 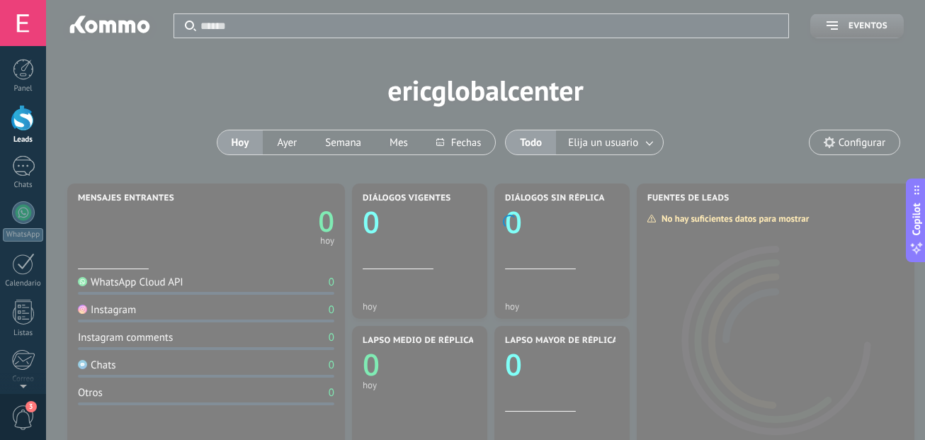 I want to click on span: 3, so click(x=31, y=407).